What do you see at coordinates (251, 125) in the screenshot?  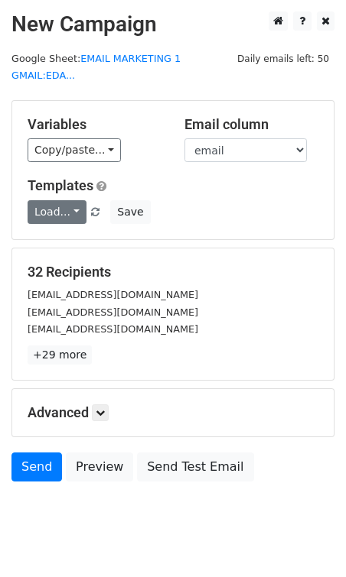 I see `h5: Email column` at bounding box center [251, 125].